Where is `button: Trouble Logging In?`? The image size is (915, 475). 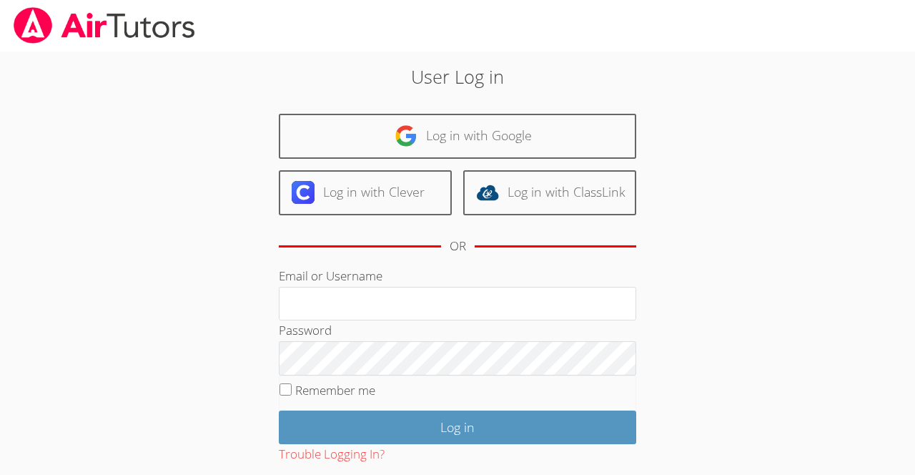
button: Trouble Logging In? is located at coordinates (332, 454).